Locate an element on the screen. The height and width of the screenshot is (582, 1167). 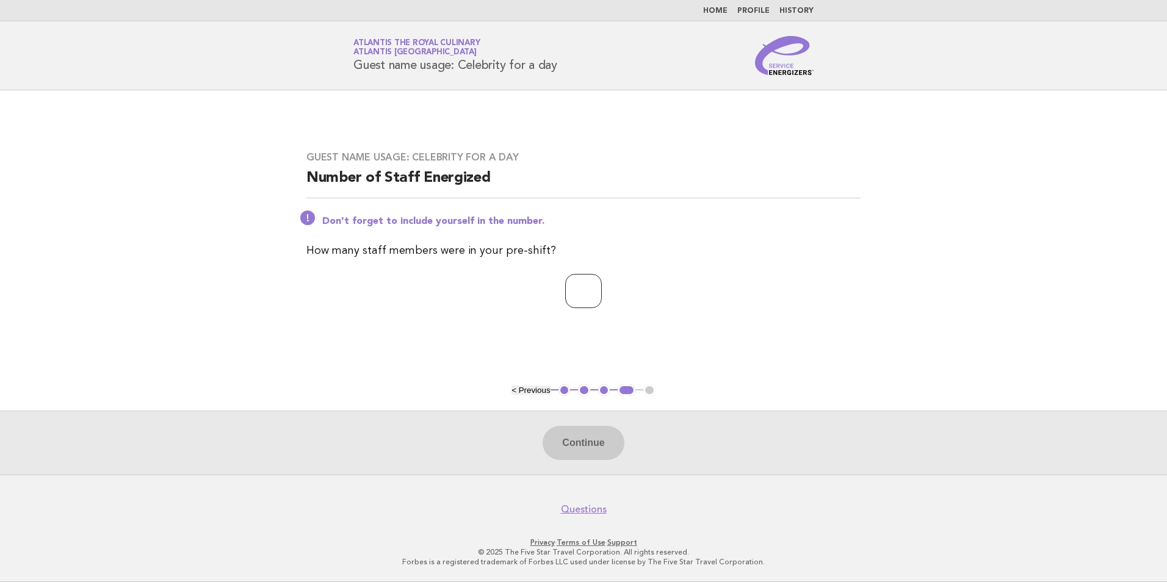
img: Service Energizers is located at coordinates (784, 56).